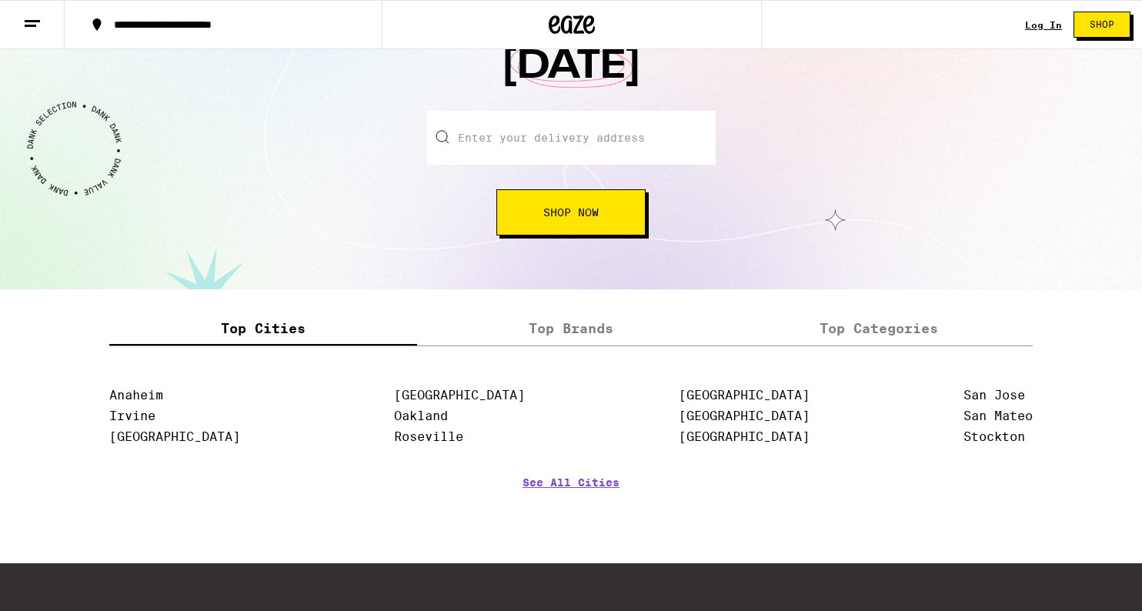 This screenshot has height=611, width=1142. Describe the element at coordinates (571, 212) in the screenshot. I see `button: Shop Now` at that location.